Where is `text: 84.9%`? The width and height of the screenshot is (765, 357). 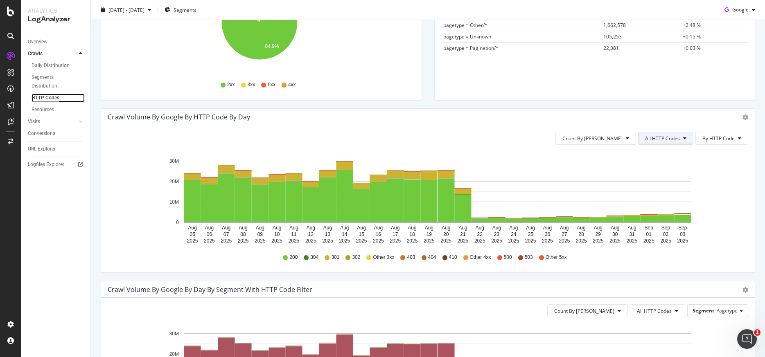
text: 84.9% is located at coordinates (272, 46).